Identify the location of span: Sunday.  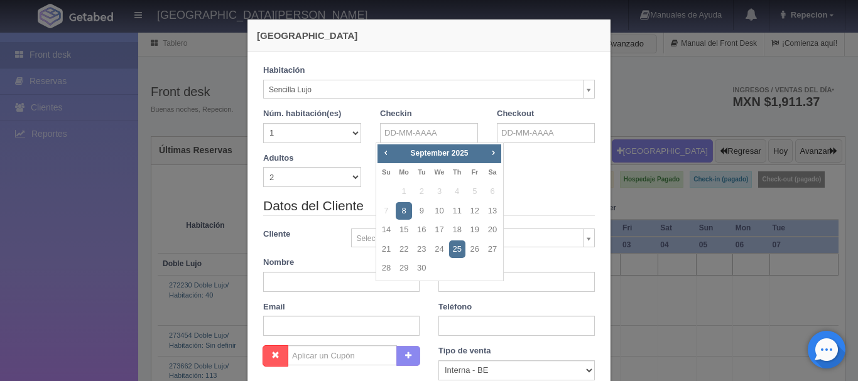
(386, 172).